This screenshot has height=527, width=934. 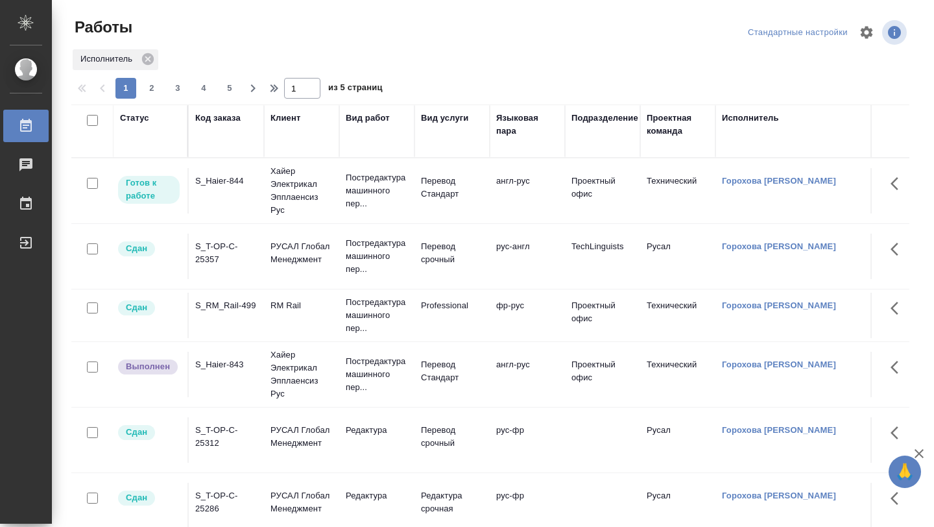 I want to click on span: Посмотреть информацию, so click(x=895, y=32).